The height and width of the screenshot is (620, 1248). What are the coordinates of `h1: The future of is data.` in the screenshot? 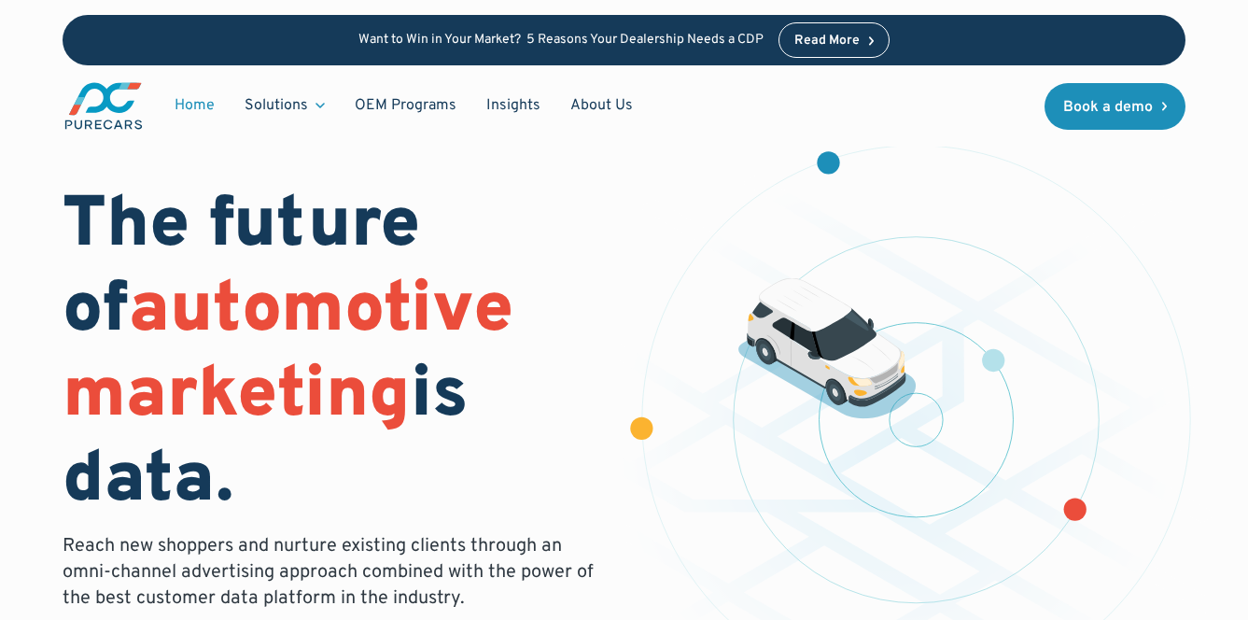 It's located at (332, 355).